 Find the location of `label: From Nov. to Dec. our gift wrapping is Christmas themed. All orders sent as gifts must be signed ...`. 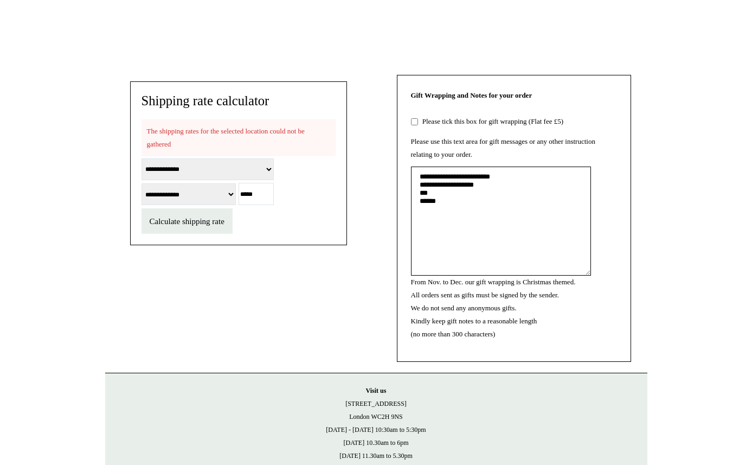

label: From Nov. to Dec. our gift wrapping is Christmas themed. All orders sent as gifts must be signed ... is located at coordinates (493, 307).